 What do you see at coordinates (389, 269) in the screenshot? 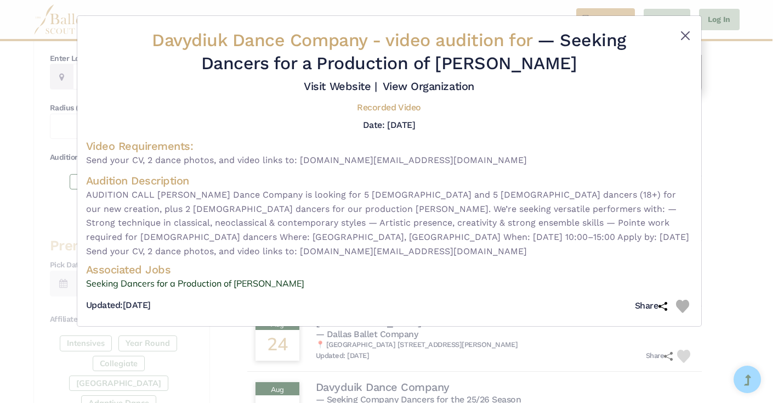
I see `h4: Associated Jobs` at bounding box center [389, 269].